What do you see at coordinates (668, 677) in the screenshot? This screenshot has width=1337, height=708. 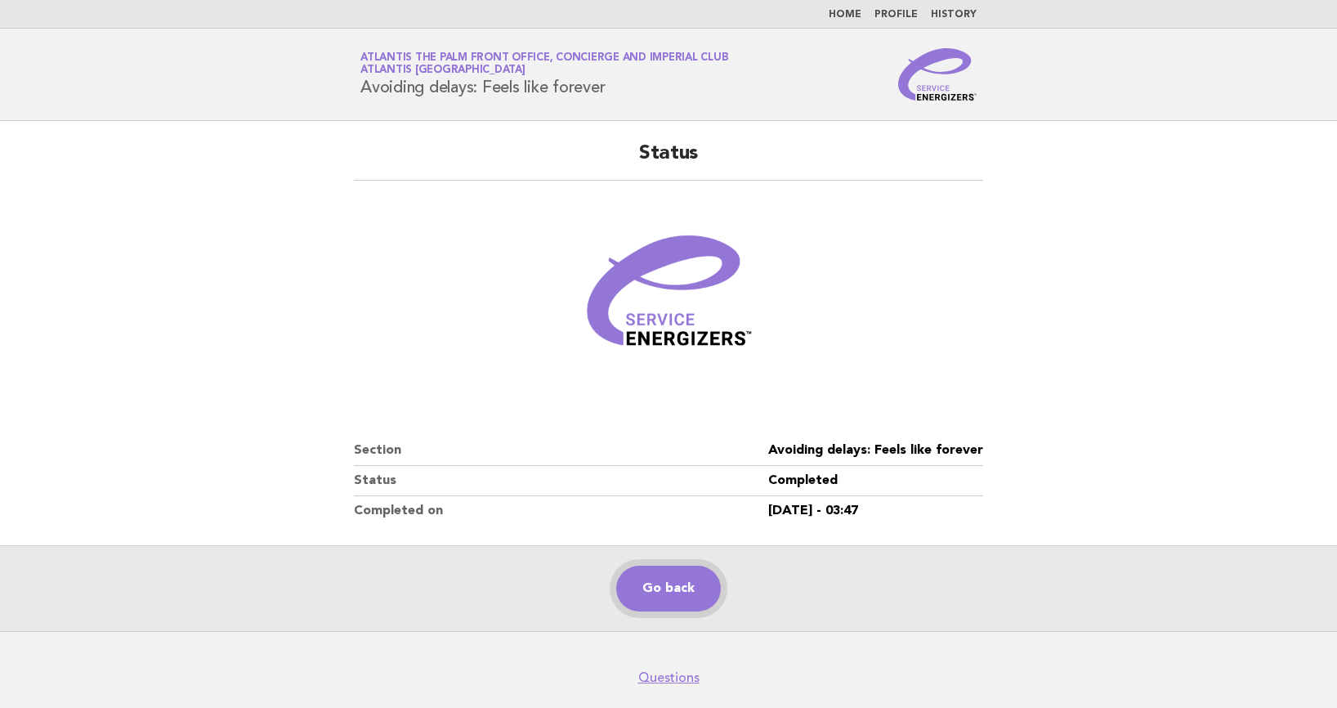 I see `a: Questions` at bounding box center [668, 677].